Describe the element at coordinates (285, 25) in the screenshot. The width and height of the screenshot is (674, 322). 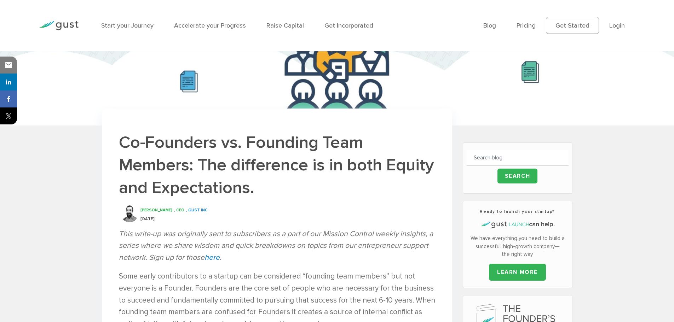
I see `a: Raise Capital` at that location.